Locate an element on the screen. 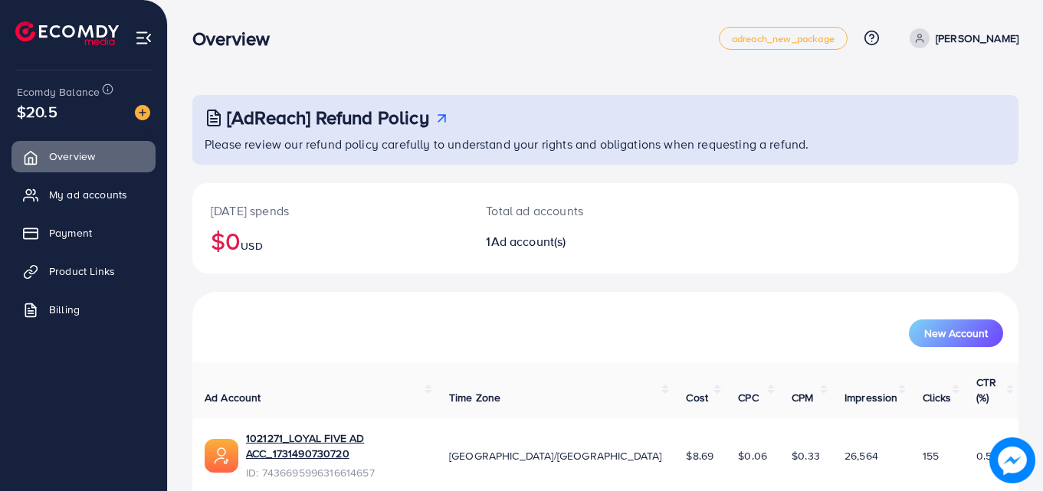  a: Overview is located at coordinates (84, 156).